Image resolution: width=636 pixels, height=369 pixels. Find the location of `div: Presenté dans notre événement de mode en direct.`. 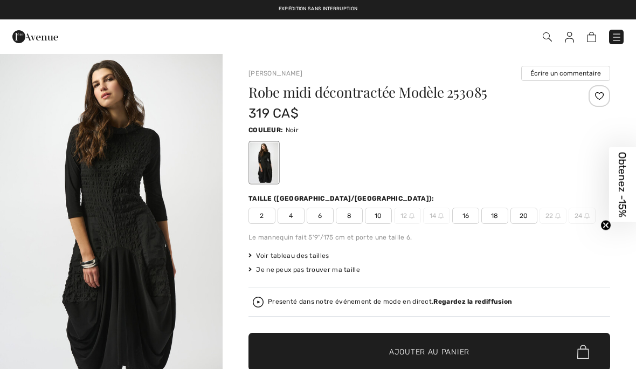

div: Presenté dans notre événement de mode en direct. is located at coordinates (390, 301).